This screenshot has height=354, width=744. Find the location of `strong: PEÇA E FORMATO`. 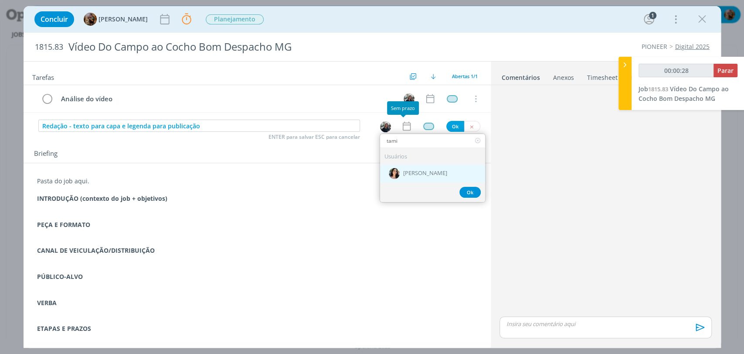

strong: PEÇA E FORMATO is located at coordinates (64, 224).